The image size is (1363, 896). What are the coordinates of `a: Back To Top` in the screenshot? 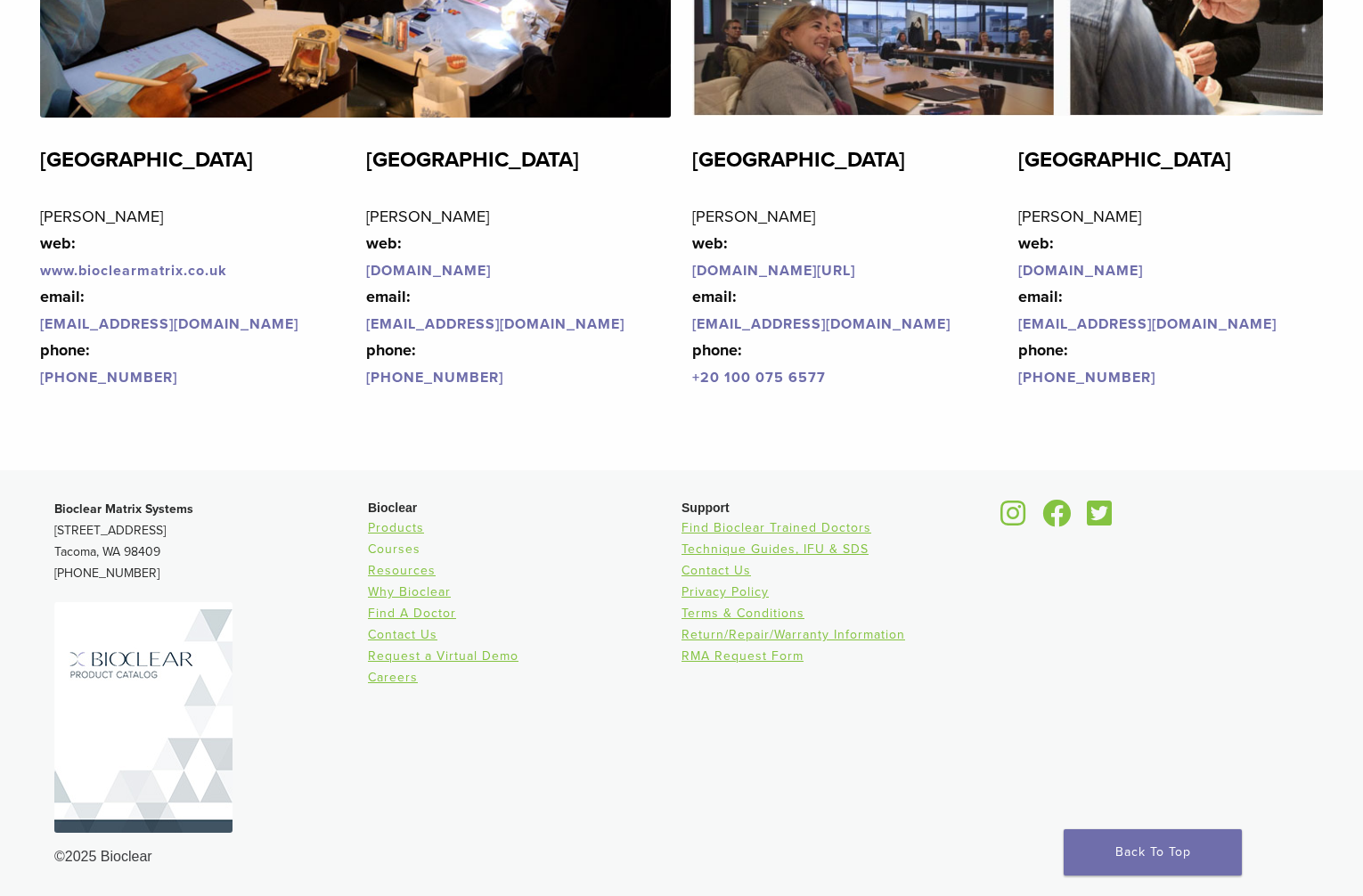 It's located at (1153, 852).